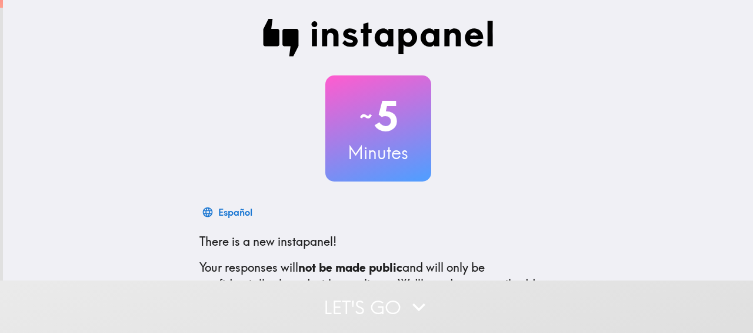 Image resolution: width=753 pixels, height=333 pixels. What do you see at coordinates (378, 284) in the screenshot?
I see `p: Your responses will and will only be confidentially shared with our clients. We'll need your emai...` at bounding box center [378, 284].